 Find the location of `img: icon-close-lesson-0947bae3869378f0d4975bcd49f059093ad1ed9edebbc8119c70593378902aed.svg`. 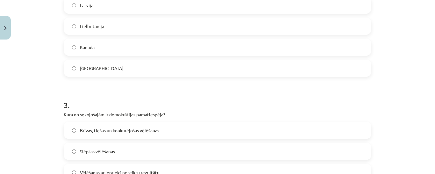

img: icon-close-lesson-0947bae3869378f0d4975bcd49f059093ad1ed9edebbc8119c70593378902aed.svg is located at coordinates (5, 28).